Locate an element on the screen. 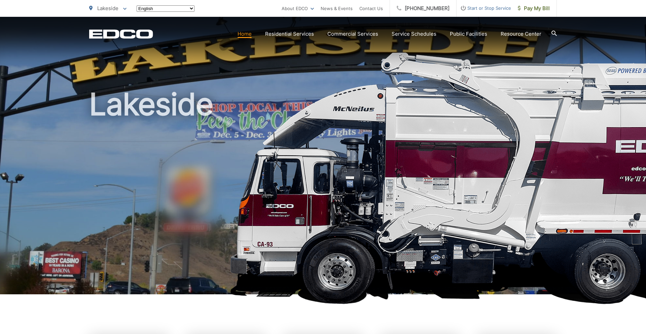 This screenshot has width=646, height=334. a: Commercial Services is located at coordinates (353, 34).